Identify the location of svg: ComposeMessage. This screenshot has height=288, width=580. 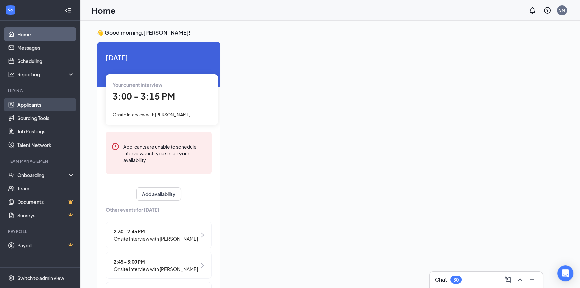
(508, 279).